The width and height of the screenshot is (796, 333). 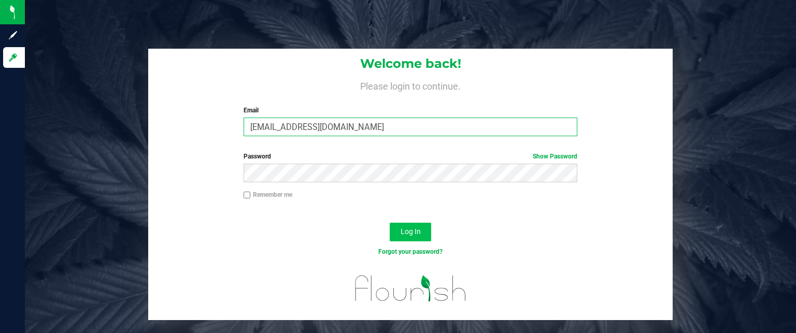 I want to click on button: Log In, so click(x=411, y=232).